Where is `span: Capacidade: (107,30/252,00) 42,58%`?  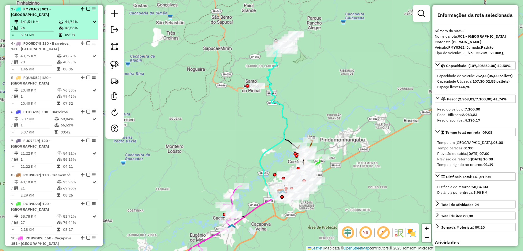 span: Capacidade: (107,30/252,00) 42,58% is located at coordinates (478, 66).